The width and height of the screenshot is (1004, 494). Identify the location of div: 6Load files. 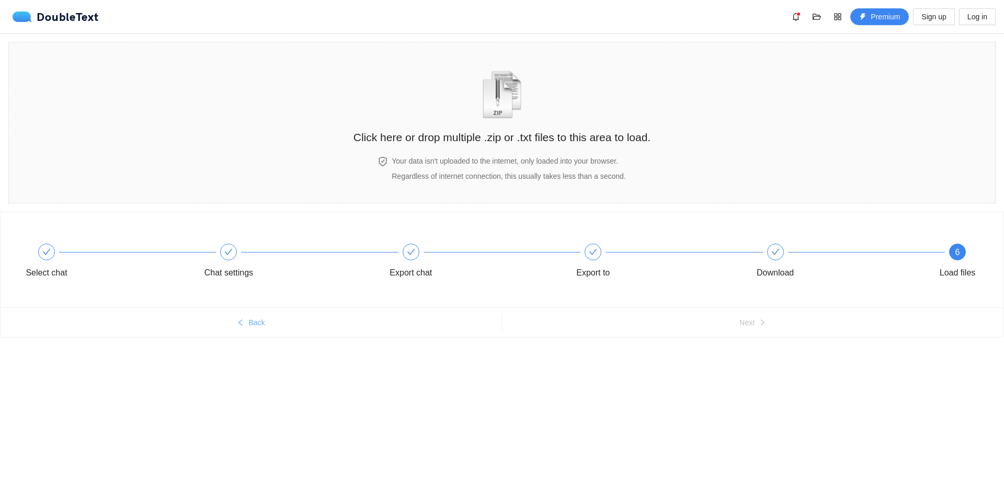
(957, 262).